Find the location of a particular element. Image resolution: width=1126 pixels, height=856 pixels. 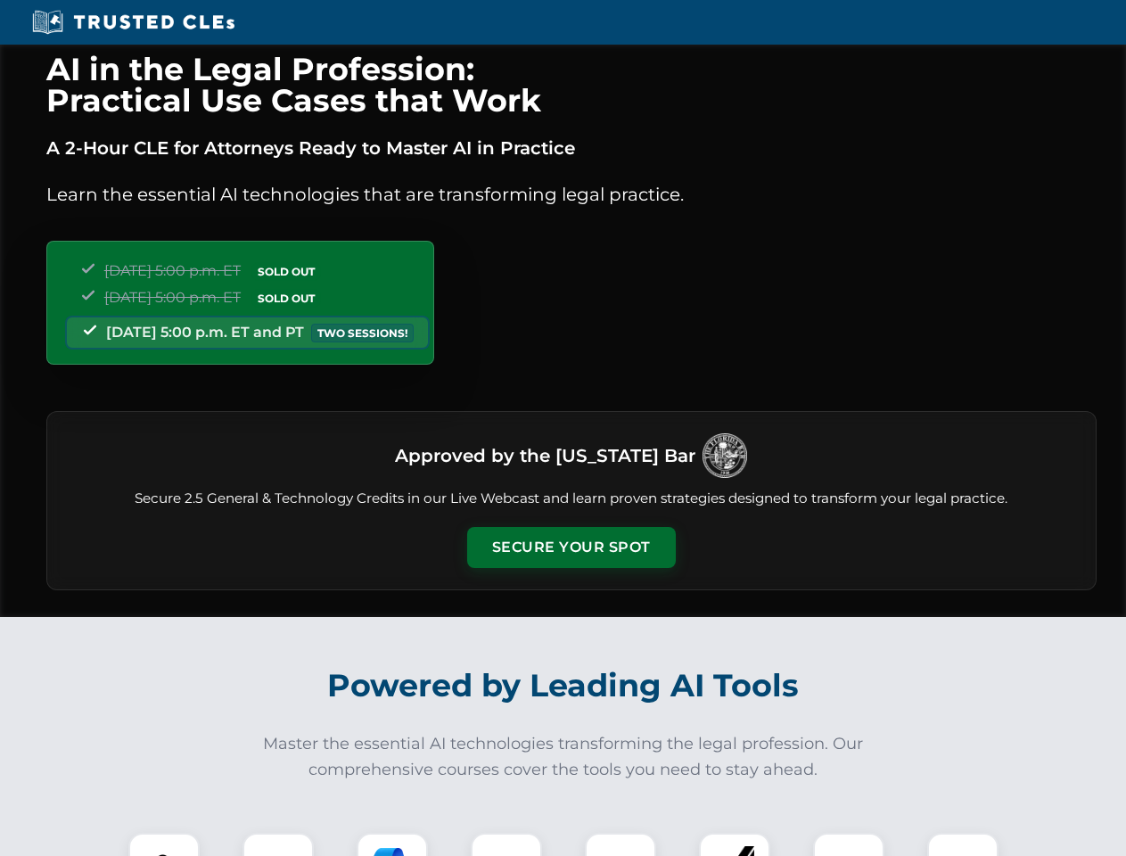

h2: Powered by Leading AI Tools is located at coordinates (563, 685).